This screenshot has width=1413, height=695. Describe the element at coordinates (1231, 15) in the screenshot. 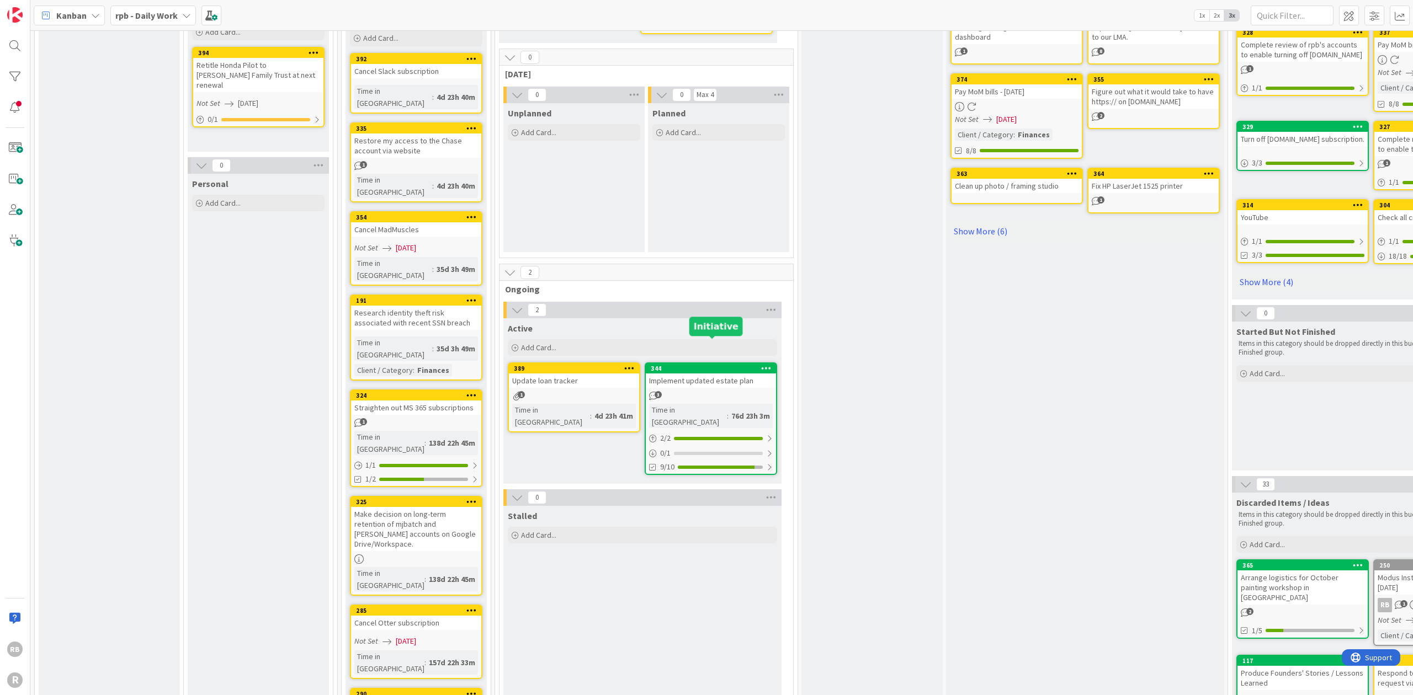

I see `span: 3x` at that location.